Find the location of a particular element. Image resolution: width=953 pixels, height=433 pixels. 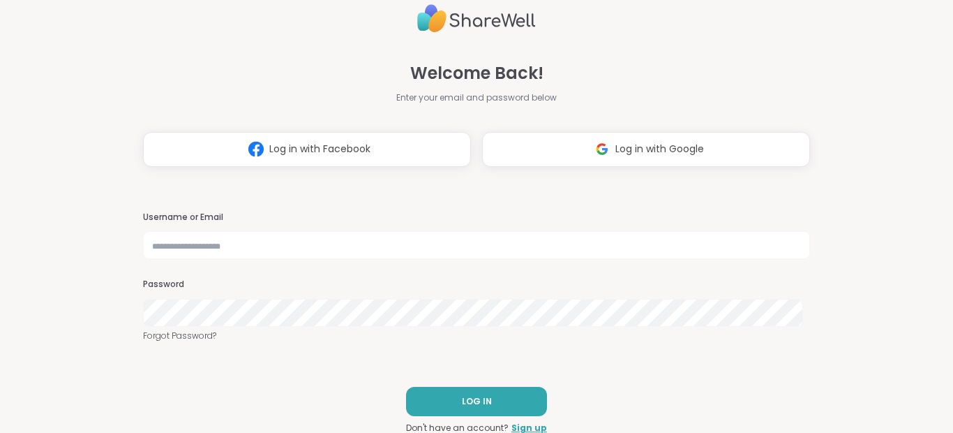

button: LOG IN is located at coordinates (477, 401).